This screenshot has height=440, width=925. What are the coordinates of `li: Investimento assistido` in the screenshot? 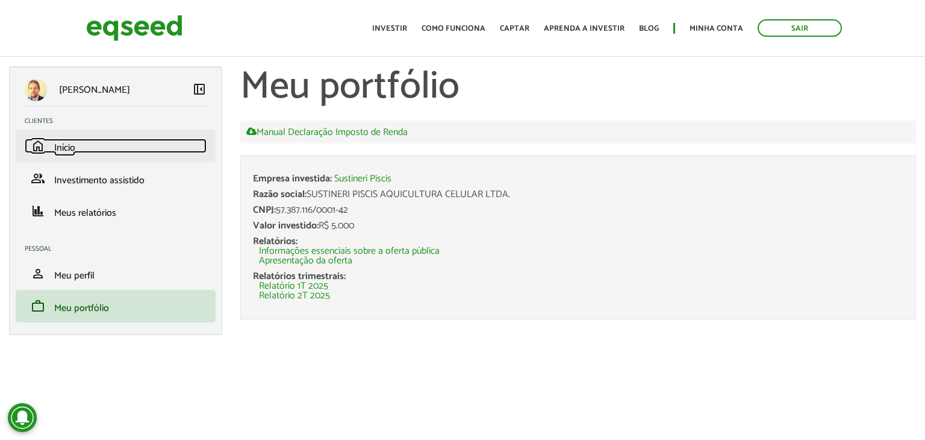 It's located at (116, 178).